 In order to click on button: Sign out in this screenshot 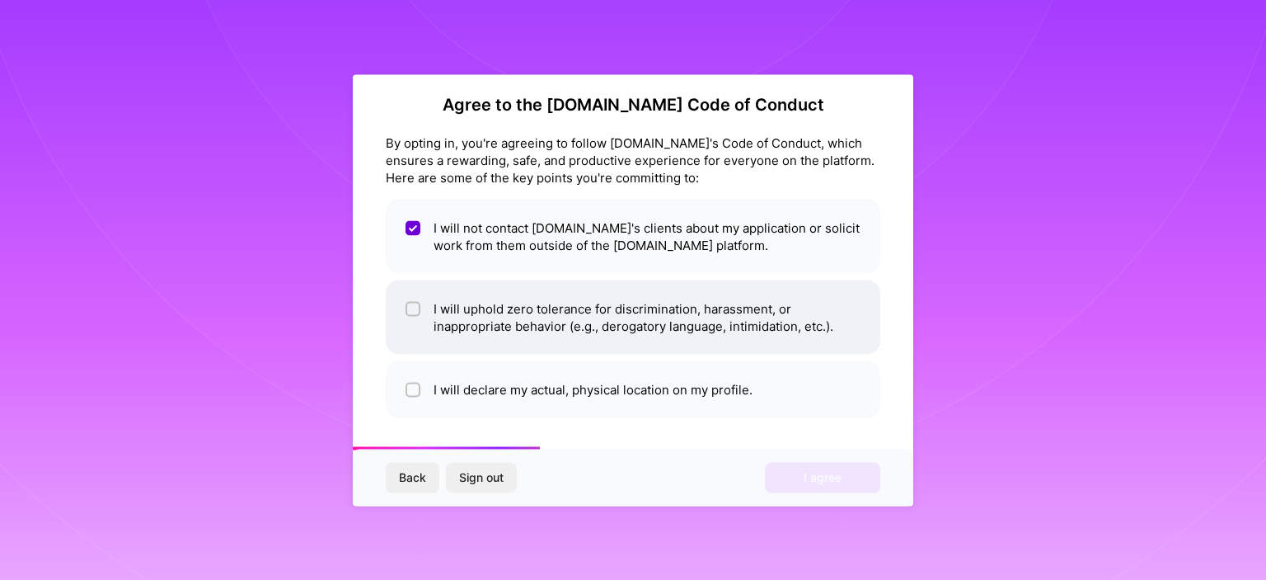, I will do `click(482, 477)`.